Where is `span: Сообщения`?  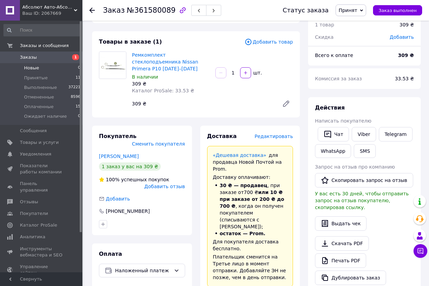 span: Сообщения is located at coordinates (33, 131).